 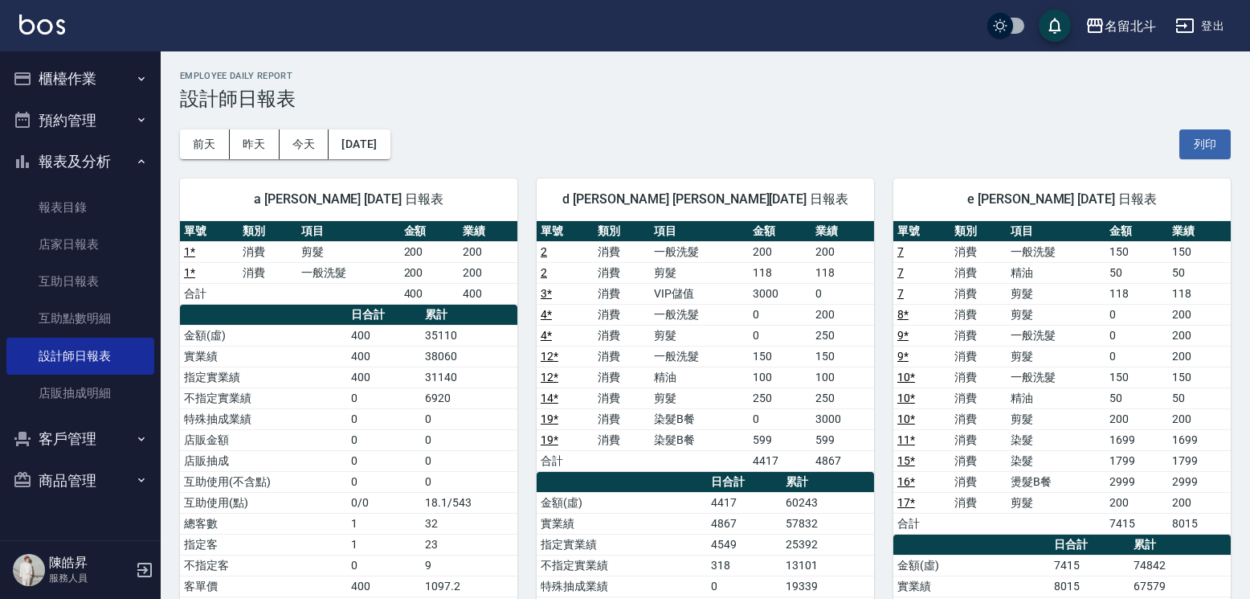 What do you see at coordinates (828, 502) in the screenshot?
I see `td: 60243` at bounding box center [828, 502].